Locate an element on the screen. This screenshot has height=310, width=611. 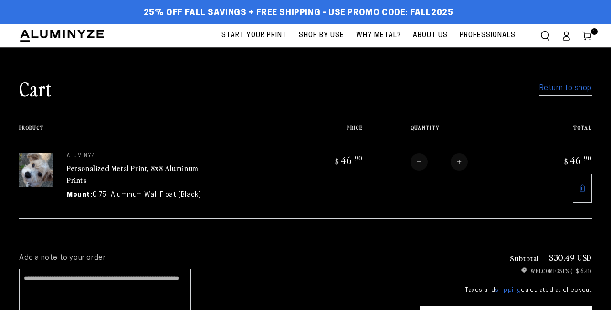
ul: Discount is located at coordinates (506, 271).